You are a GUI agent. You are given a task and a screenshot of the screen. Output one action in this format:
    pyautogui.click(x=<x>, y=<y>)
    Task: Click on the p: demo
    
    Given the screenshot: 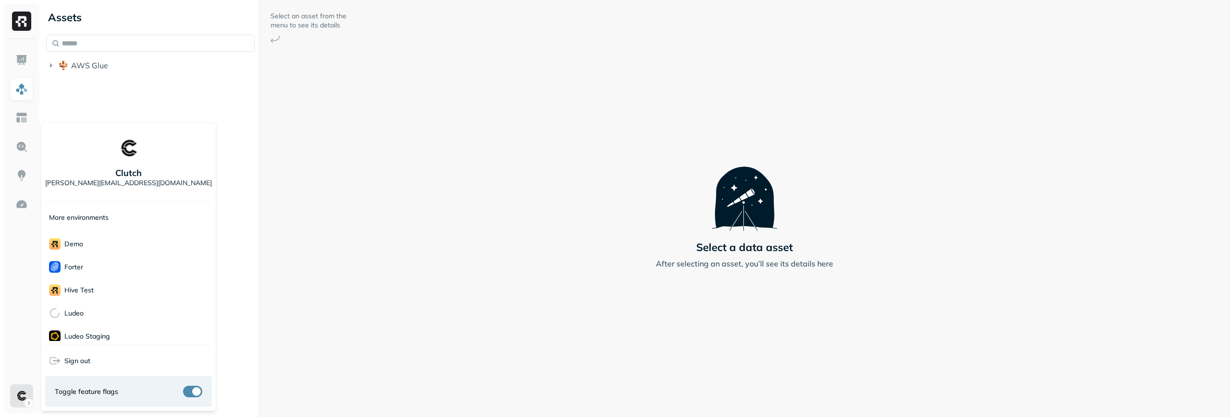 What is the action you would take?
    pyautogui.click(x=74, y=244)
    